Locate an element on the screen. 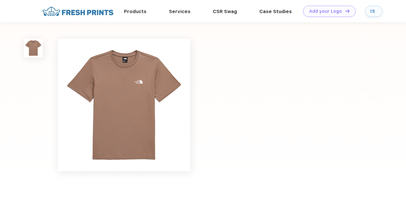 The height and width of the screenshot is (212, 406). img: fo%20logo%202.webp is located at coordinates (78, 11).